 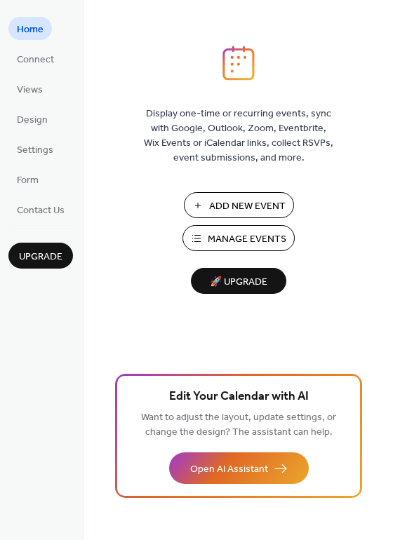 I want to click on span: Open AI Assistant, so click(x=229, y=470).